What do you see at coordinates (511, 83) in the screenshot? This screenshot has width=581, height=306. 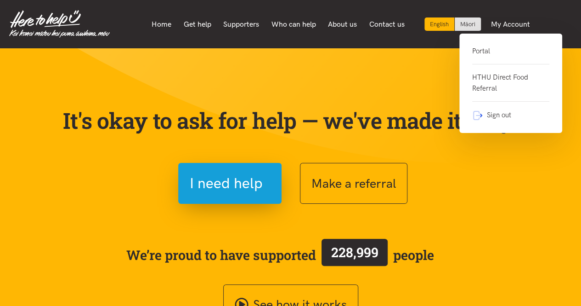 I see `div: My Account` at bounding box center [511, 83].